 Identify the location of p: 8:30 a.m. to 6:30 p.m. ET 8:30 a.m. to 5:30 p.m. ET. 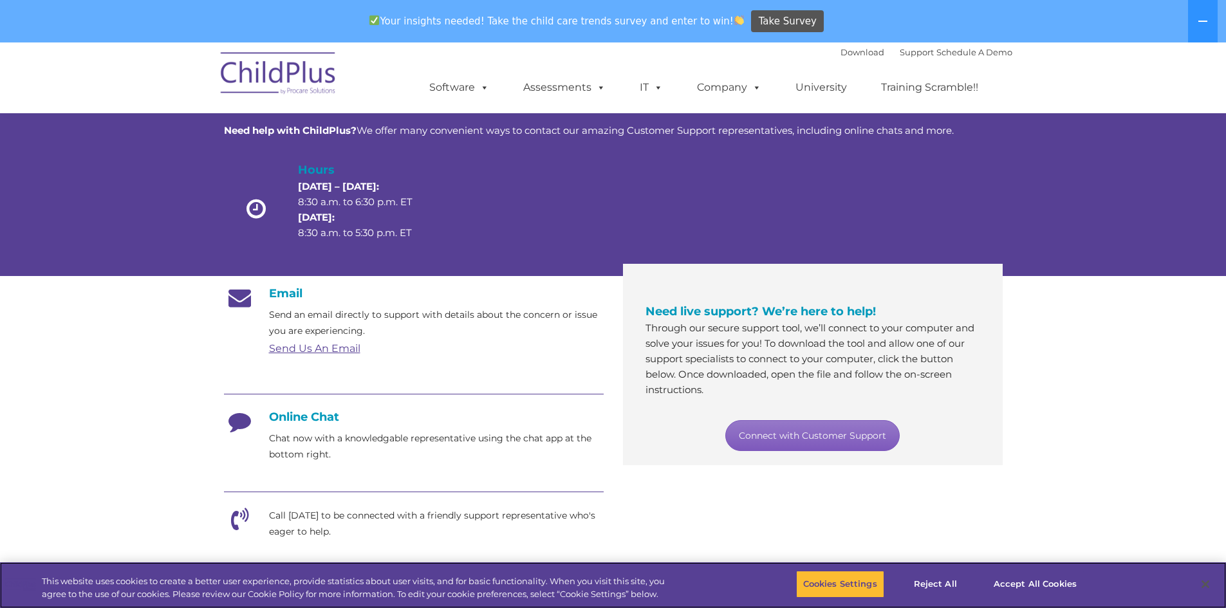
(366, 210).